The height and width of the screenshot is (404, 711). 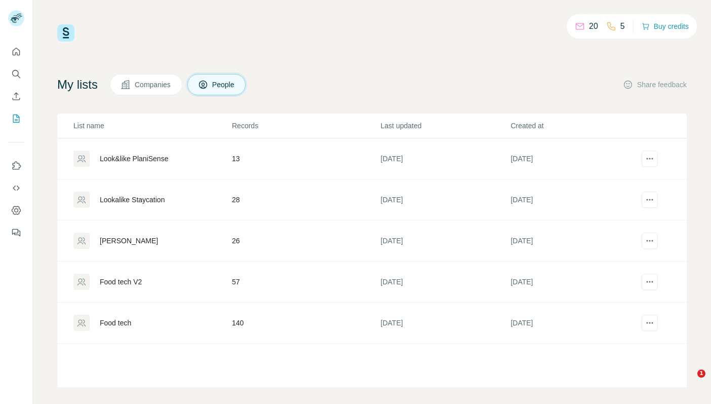 I want to click on button: Search, so click(x=16, y=74).